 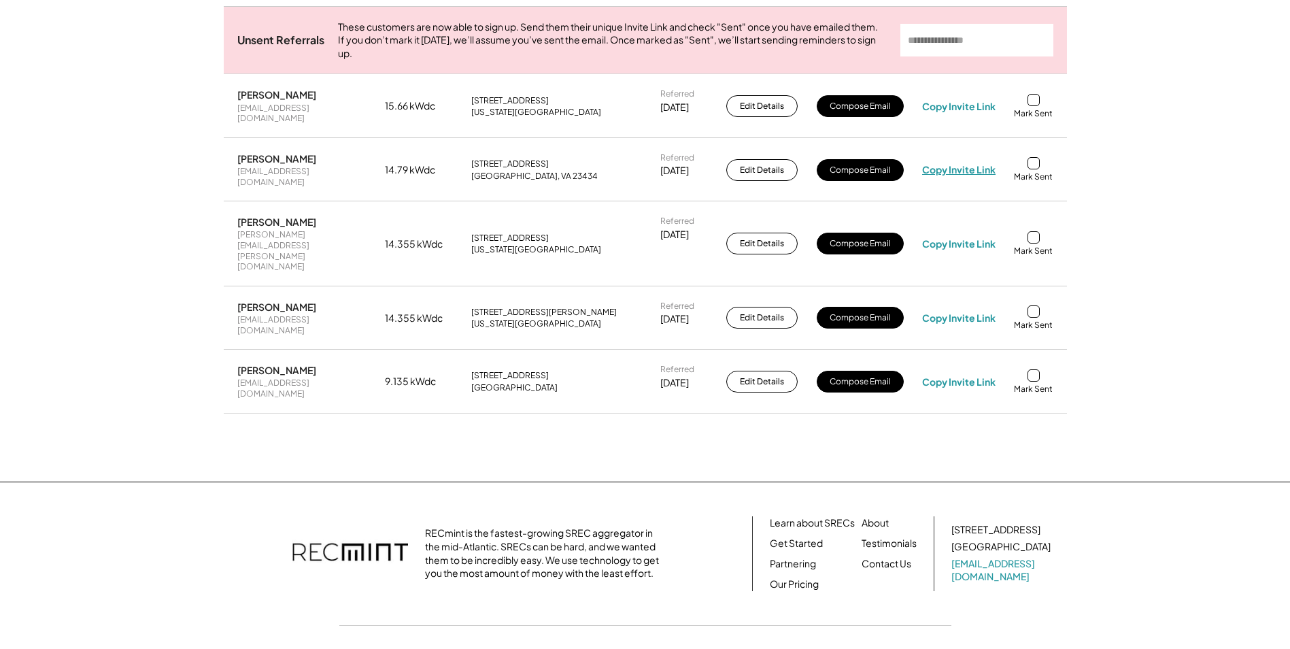 I want to click on div: Unsent Referrals, so click(x=281, y=40).